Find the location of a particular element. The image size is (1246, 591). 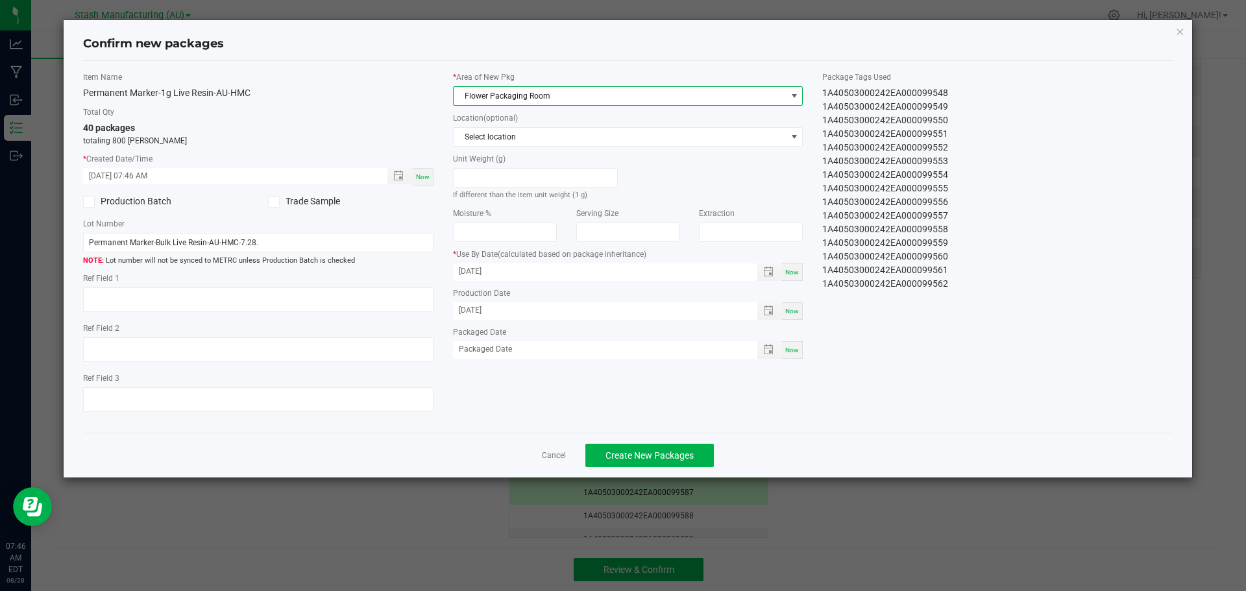

button: Create New Packages is located at coordinates (650, 456).